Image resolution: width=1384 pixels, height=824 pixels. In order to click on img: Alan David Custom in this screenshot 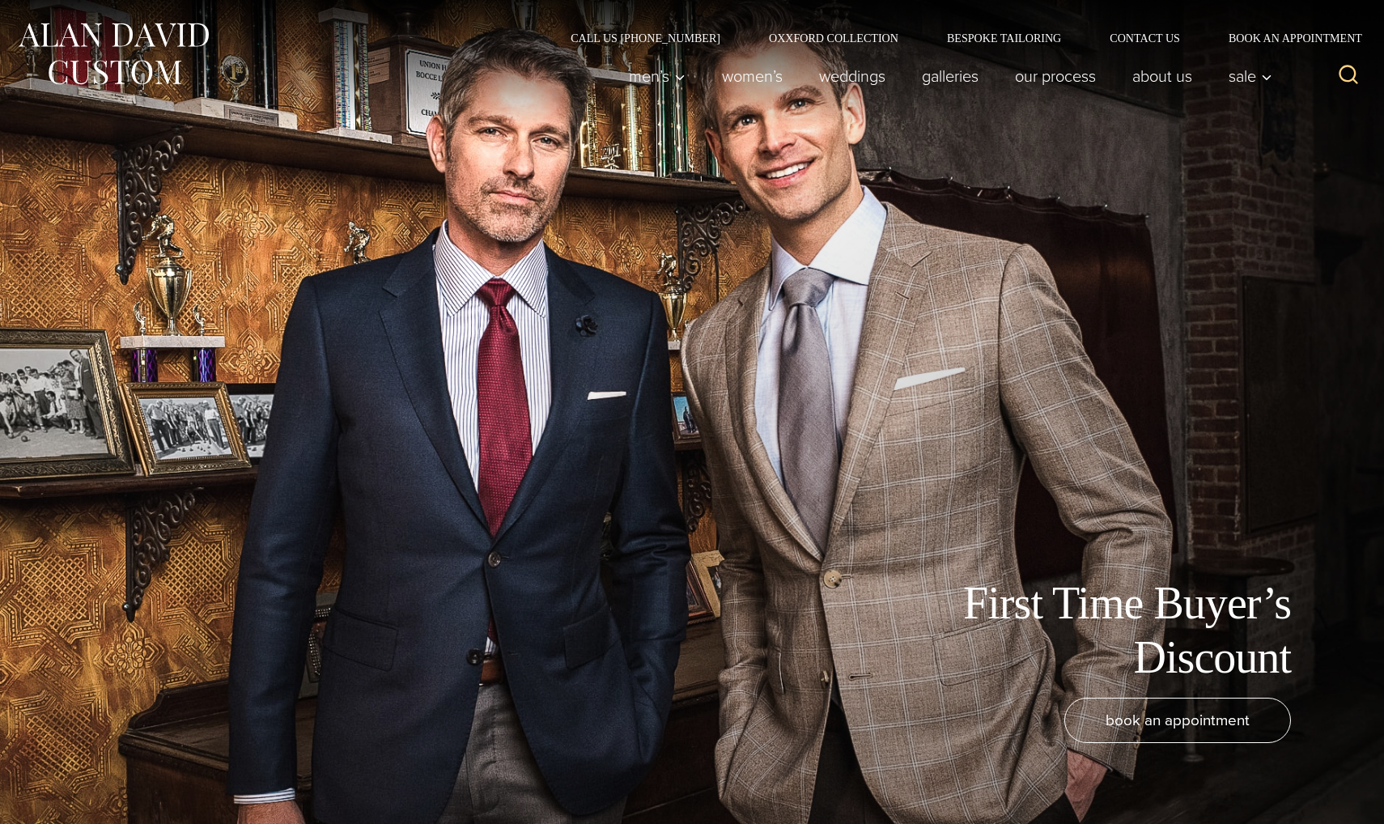, I will do `click(113, 53)`.